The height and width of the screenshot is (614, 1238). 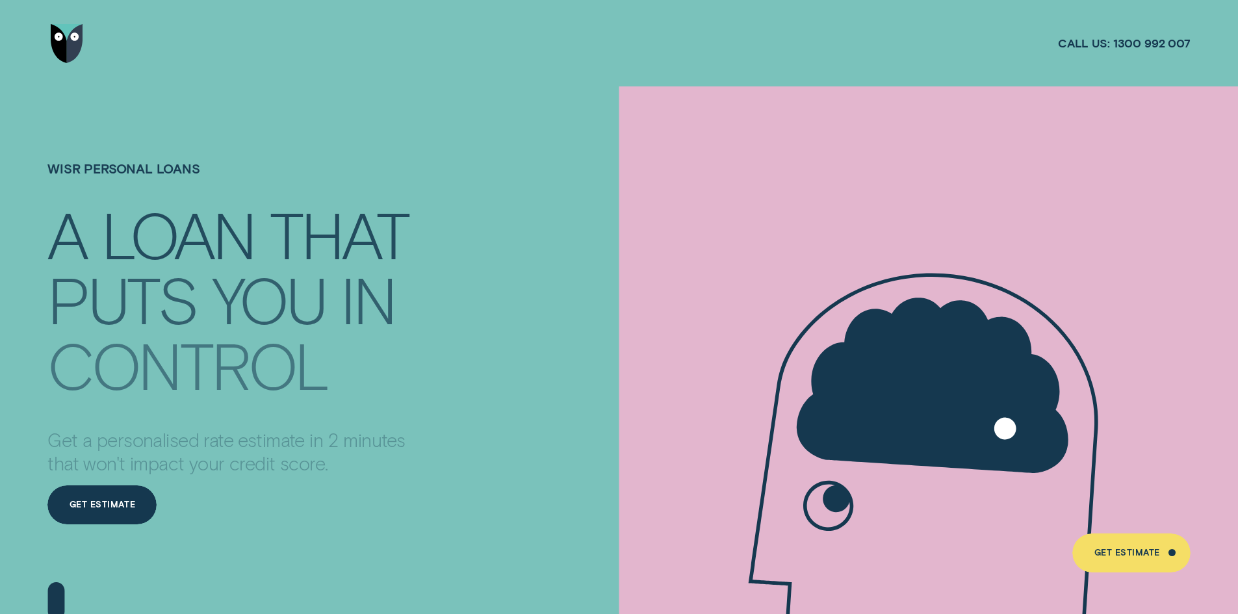 I want to click on div: PUTS, so click(x=122, y=298).